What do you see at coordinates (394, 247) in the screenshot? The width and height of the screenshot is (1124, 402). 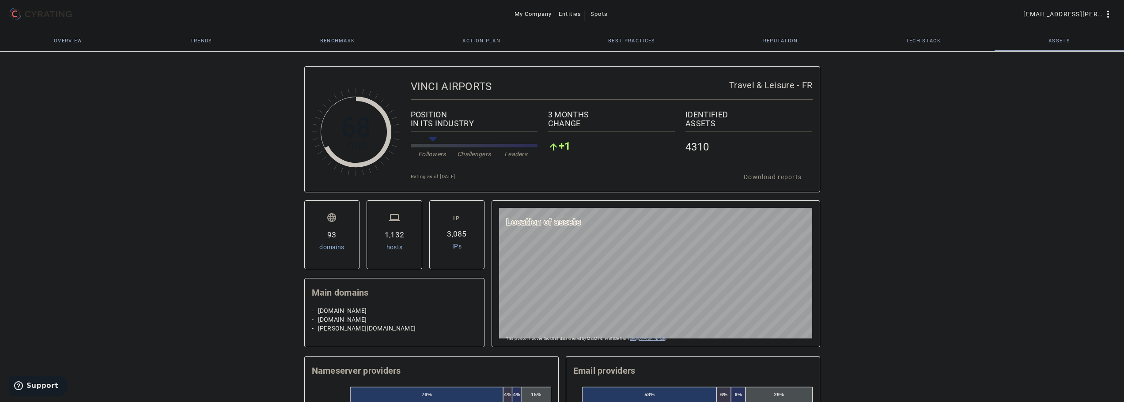 I see `div: hosts` at bounding box center [394, 247].